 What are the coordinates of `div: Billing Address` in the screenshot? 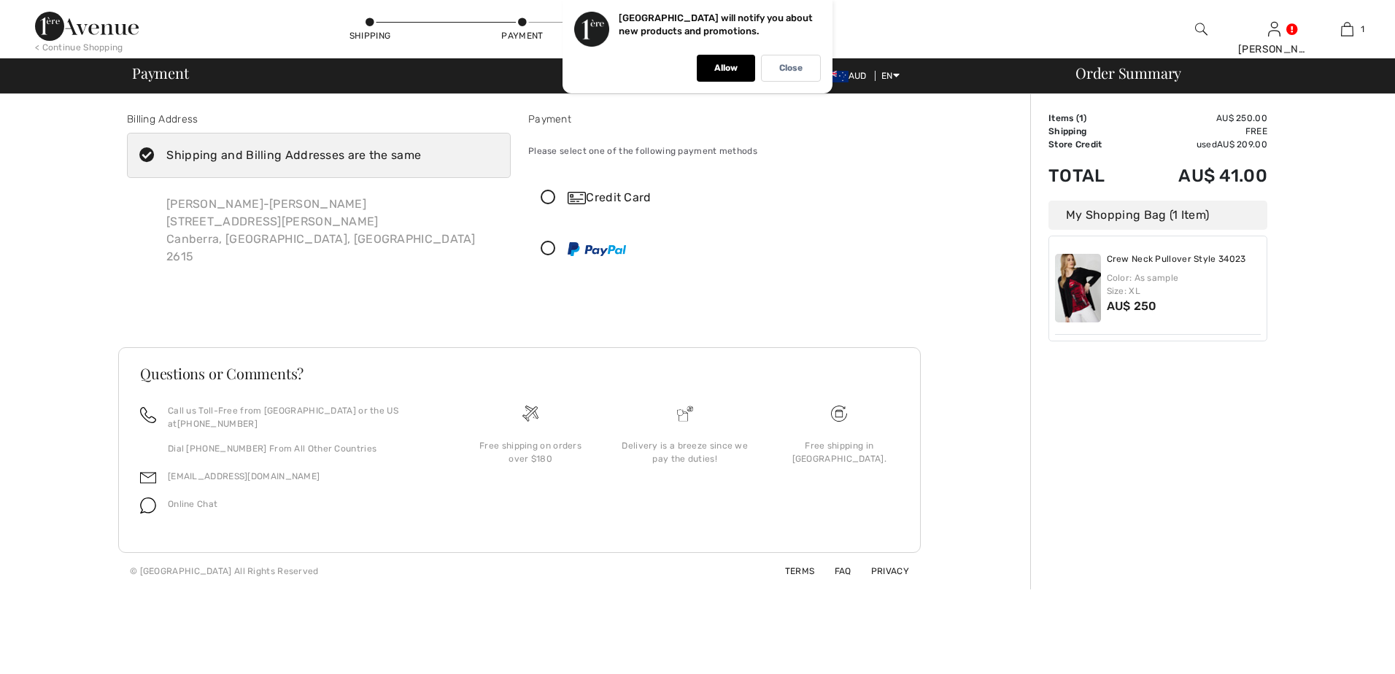 It's located at (319, 119).